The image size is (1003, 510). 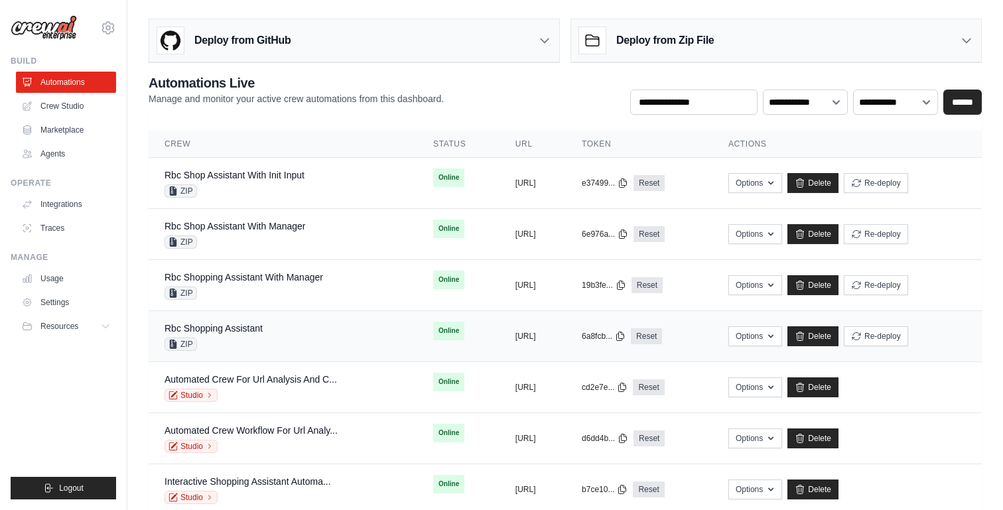 I want to click on div: Operate, so click(x=63, y=183).